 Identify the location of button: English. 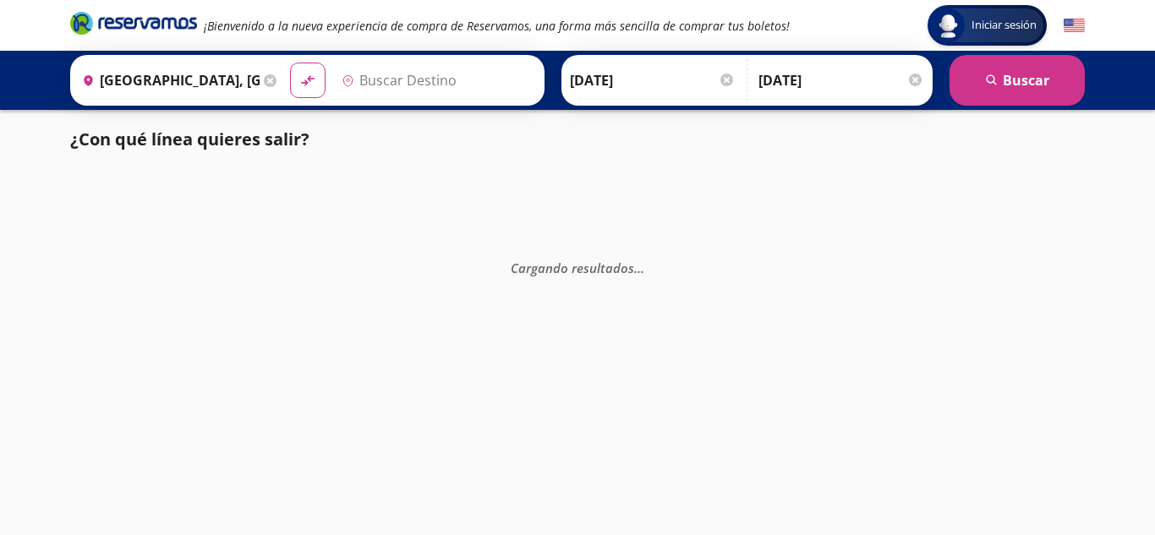
(1074, 25).